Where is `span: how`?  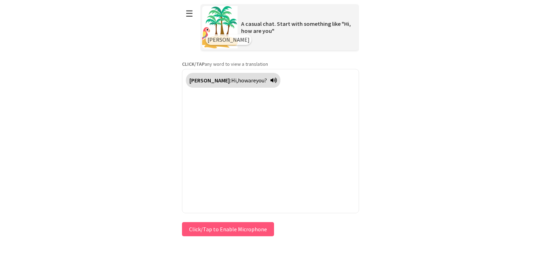 span: how is located at coordinates (243, 80).